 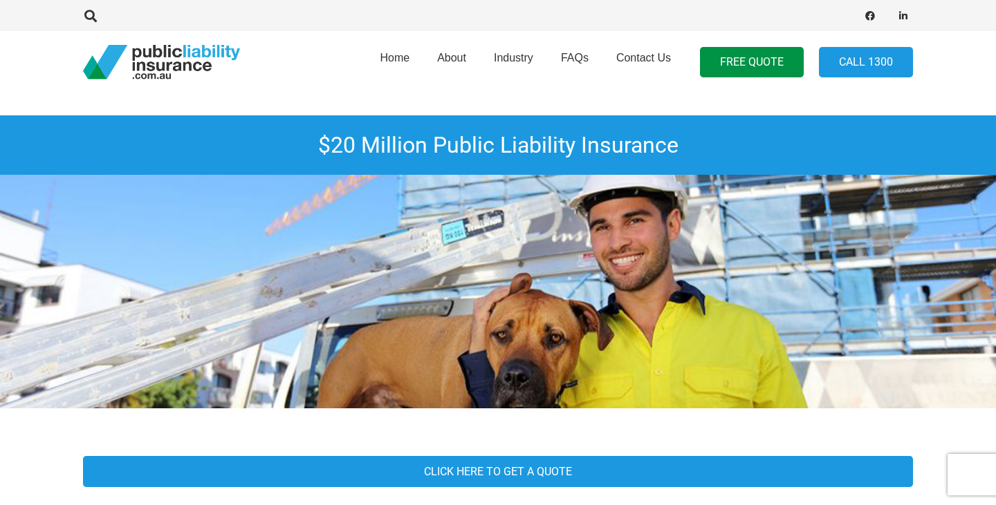 What do you see at coordinates (752, 62) in the screenshot?
I see `a: FREE QUOTE` at bounding box center [752, 62].